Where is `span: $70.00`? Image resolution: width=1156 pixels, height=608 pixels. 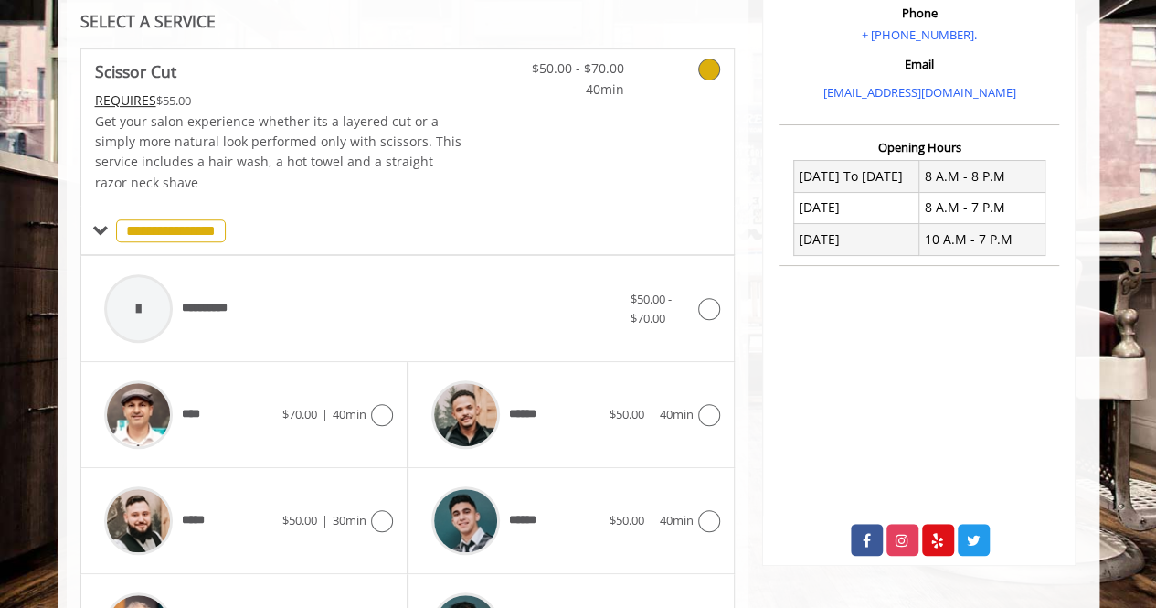 span: $70.00 is located at coordinates (300, 414).